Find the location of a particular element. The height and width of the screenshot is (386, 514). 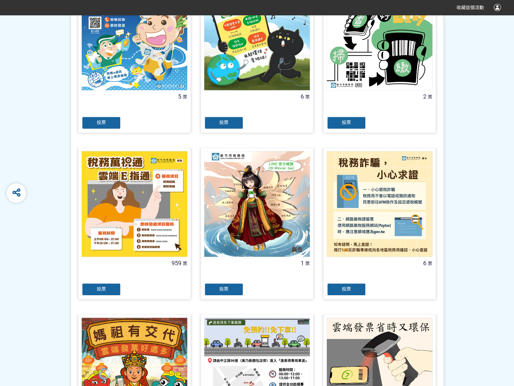

span: 1 is located at coordinates (302, 263).